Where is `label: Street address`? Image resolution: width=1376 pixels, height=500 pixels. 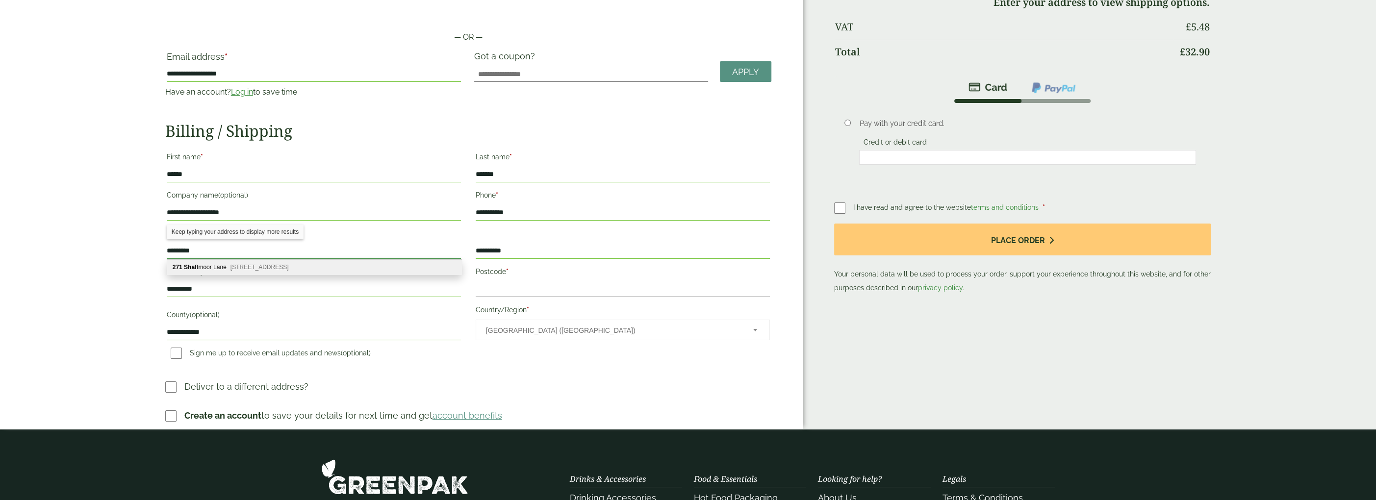
label: Street address is located at coordinates (314, 235).